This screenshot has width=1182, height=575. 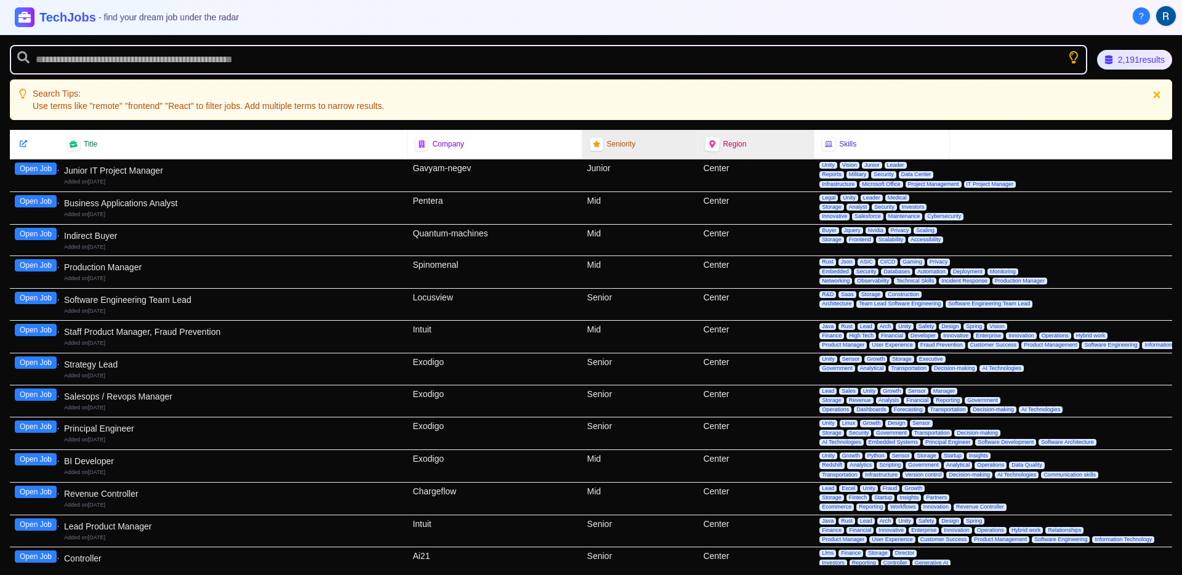 I want to click on span: Json, so click(x=847, y=262).